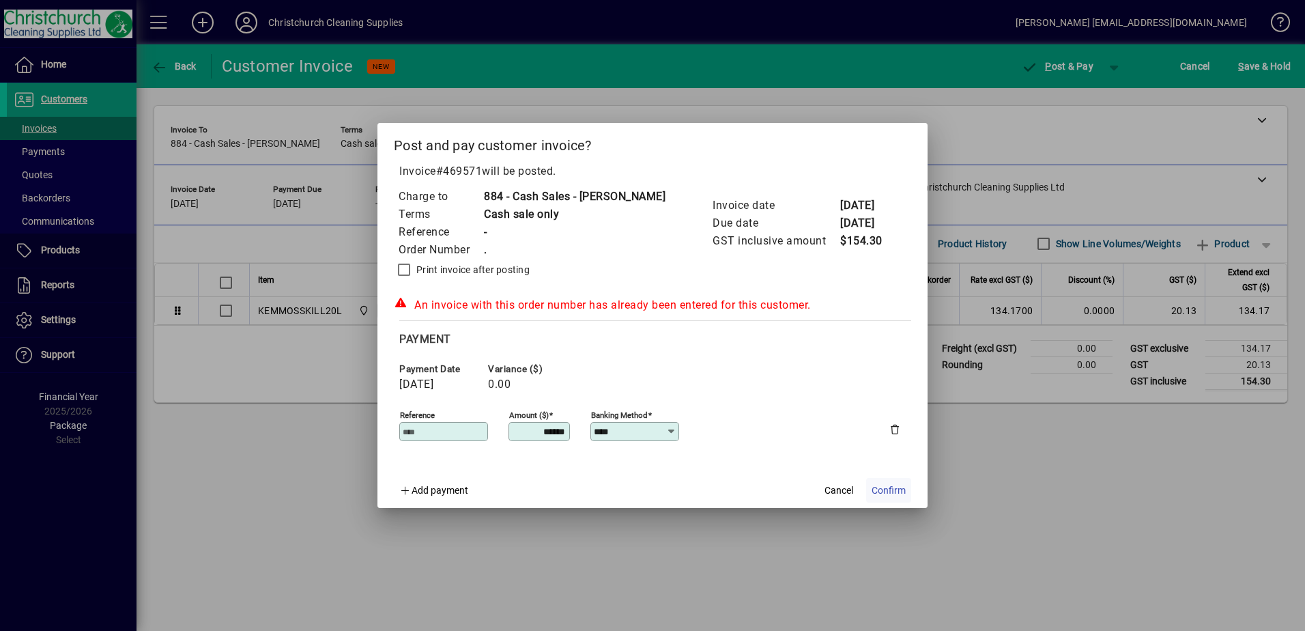 This screenshot has height=631, width=1305. Describe the element at coordinates (440, 214) in the screenshot. I see `td: Terms` at that location.